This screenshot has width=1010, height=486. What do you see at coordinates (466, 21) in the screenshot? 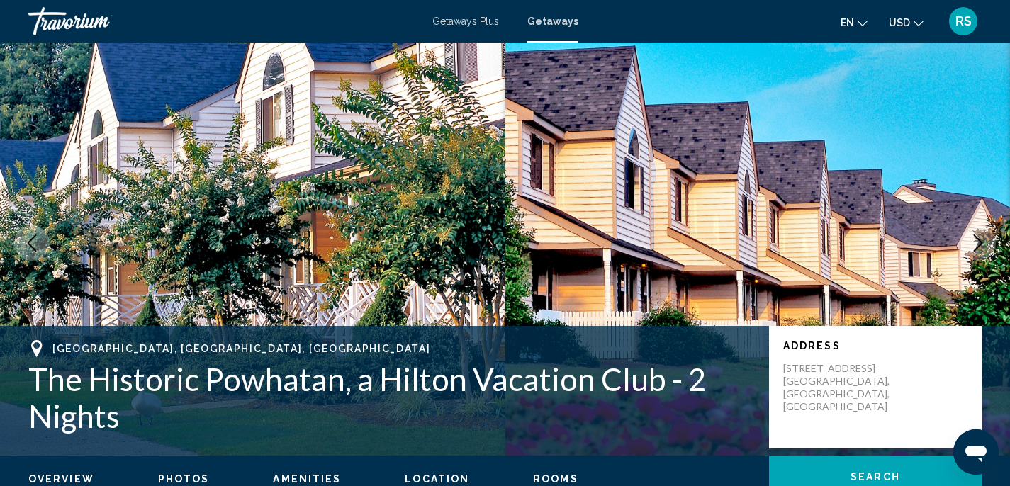
I see `span: Getaways Plus` at bounding box center [466, 21].